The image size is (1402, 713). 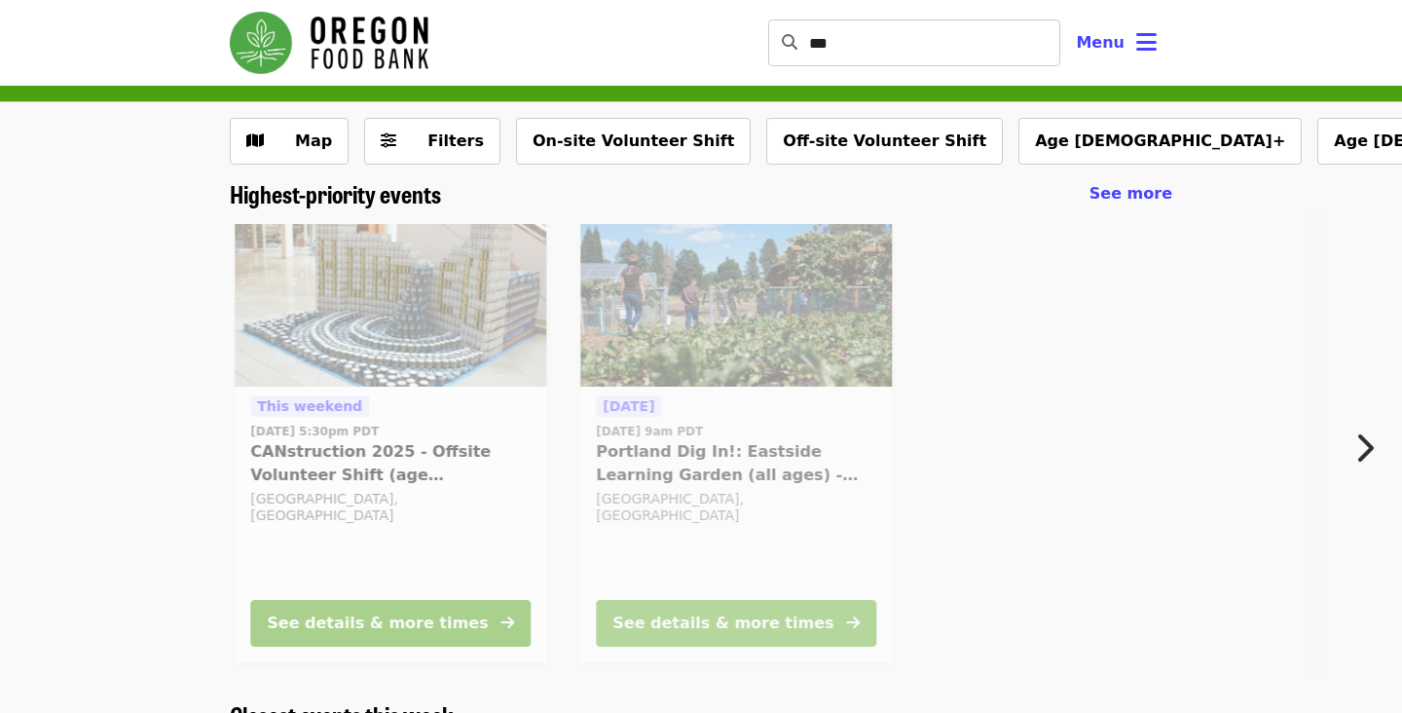 I want to click on span: Menu, so click(x=1101, y=42).